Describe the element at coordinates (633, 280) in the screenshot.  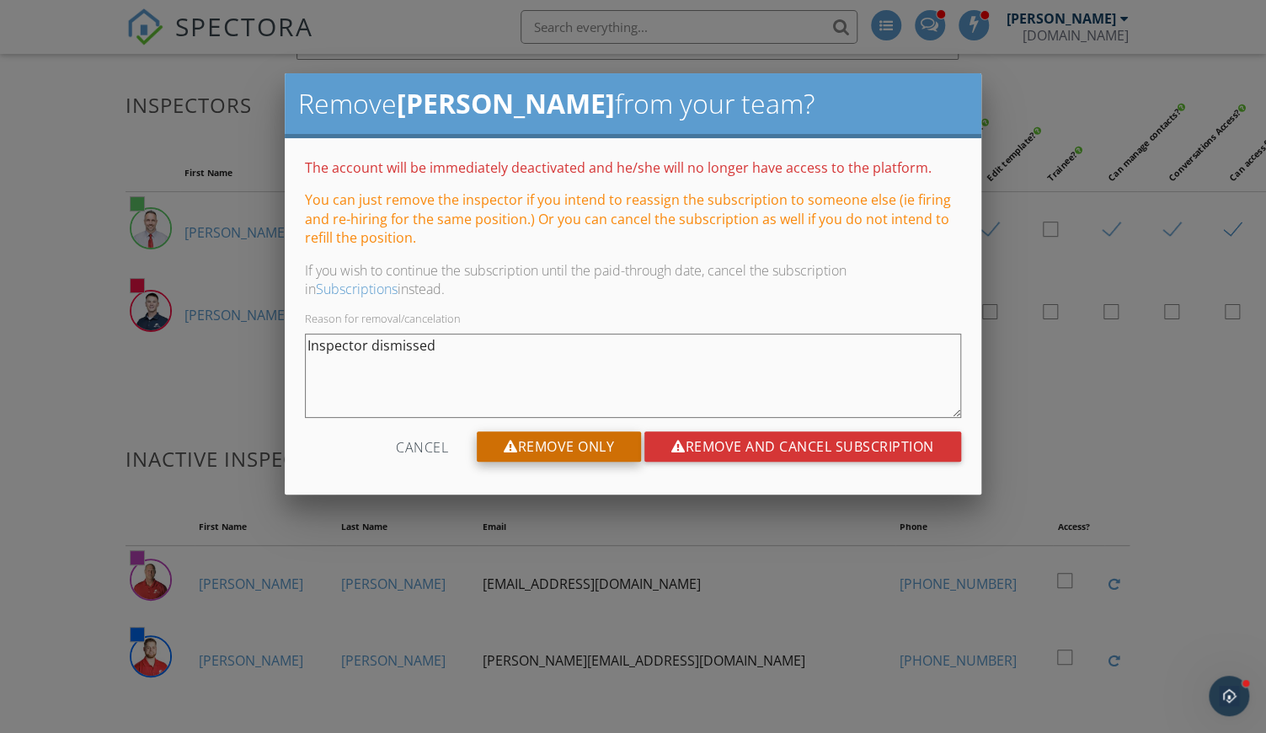
I see `p: If you wish to continue the subscription until the paid-through date, cancel the subscription in ...` at that location.